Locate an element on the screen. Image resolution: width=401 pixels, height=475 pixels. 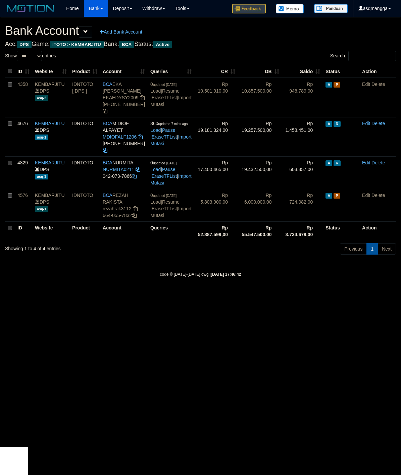
th: Status is located at coordinates (341, 71).